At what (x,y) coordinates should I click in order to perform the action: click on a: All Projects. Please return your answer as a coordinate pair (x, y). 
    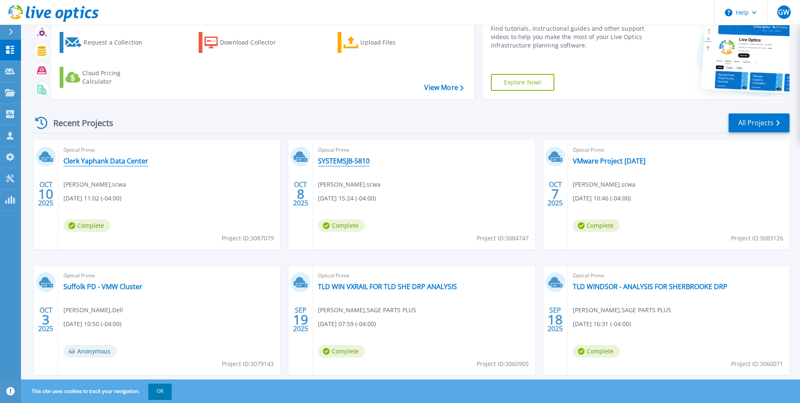
    Looking at the image, I should click on (759, 123).